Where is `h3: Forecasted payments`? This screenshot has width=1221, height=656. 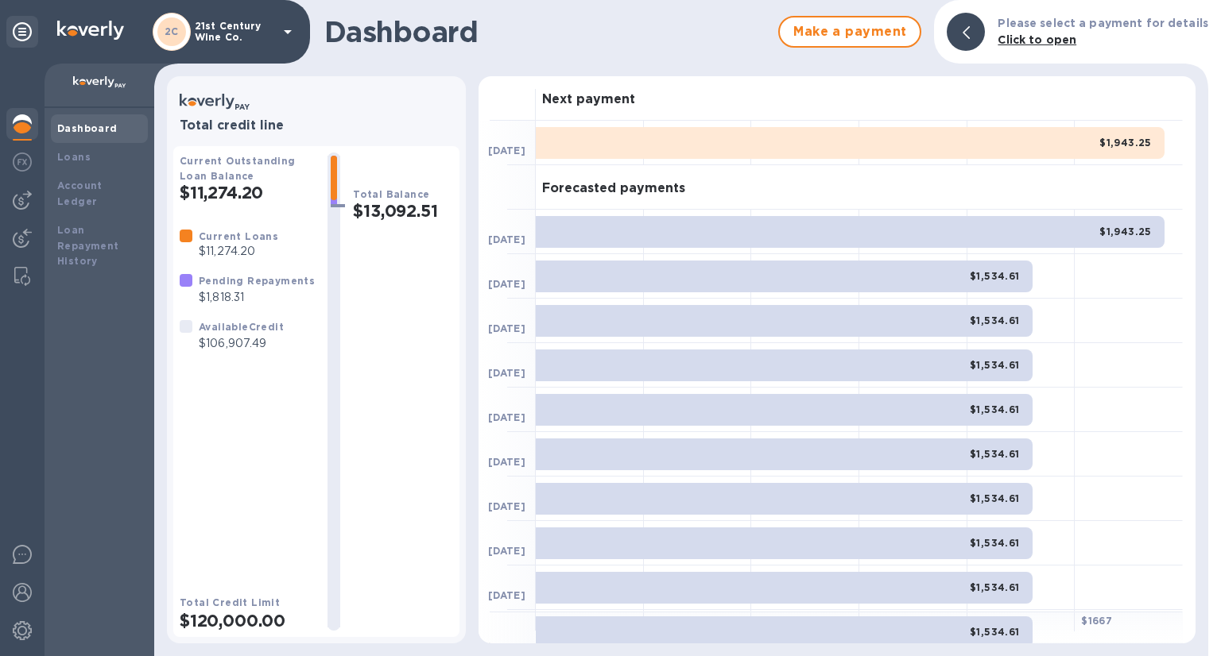 h3: Forecasted payments is located at coordinates (613, 188).